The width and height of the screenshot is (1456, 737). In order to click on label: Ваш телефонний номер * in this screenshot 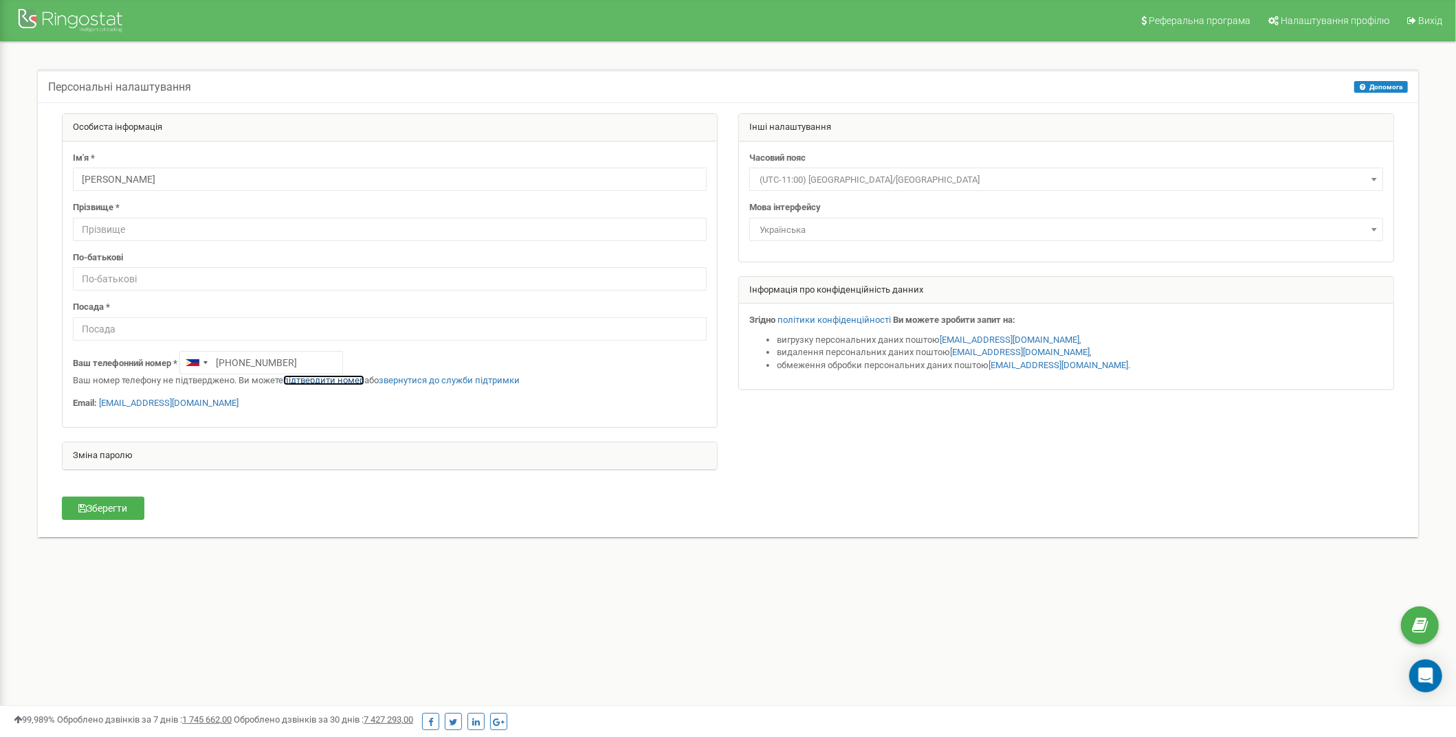, I will do `click(125, 364)`.